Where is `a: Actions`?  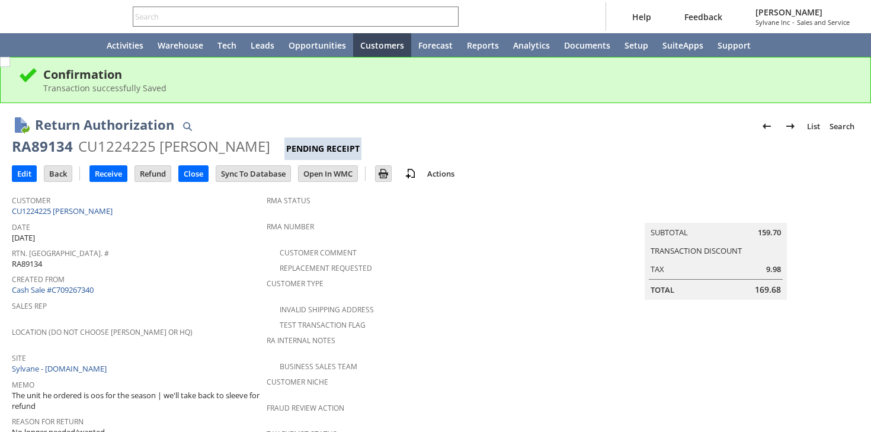 a: Actions is located at coordinates (441, 174).